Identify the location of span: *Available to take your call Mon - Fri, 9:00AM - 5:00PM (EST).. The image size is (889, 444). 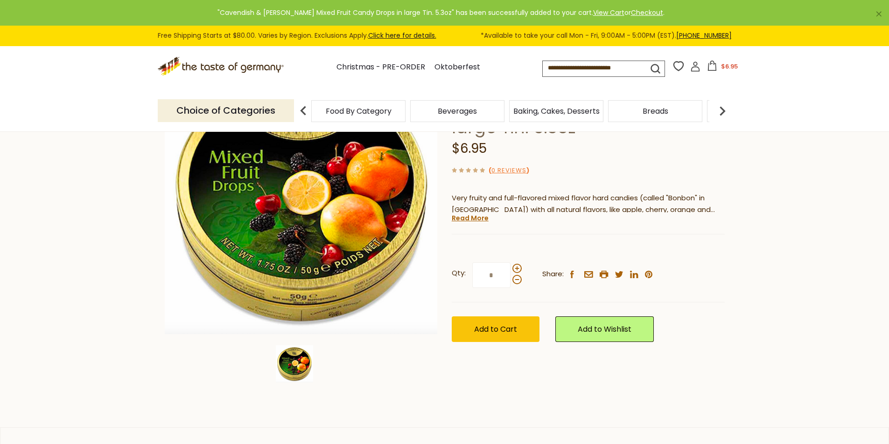
(606, 35).